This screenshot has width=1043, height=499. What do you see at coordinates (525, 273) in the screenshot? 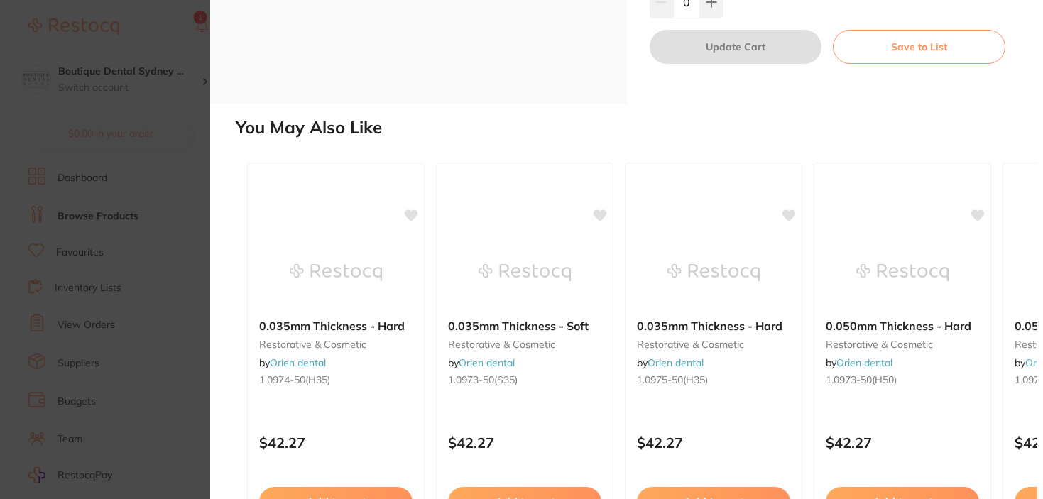
I see `img: 0.035mm Thickness - Soft` at bounding box center [525, 273].